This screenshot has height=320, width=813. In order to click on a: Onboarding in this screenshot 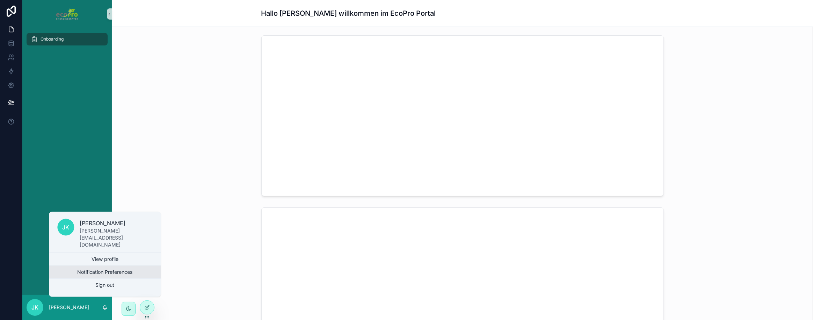, I will do `click(67, 39)`.